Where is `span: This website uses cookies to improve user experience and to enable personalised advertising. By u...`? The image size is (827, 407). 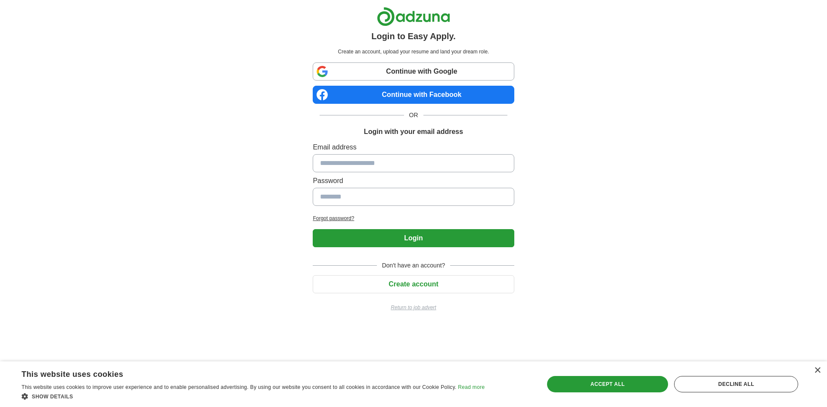
span: This website uses cookies to improve user experience and to enable personalised advertising. By u... is located at coordinates (239, 387).